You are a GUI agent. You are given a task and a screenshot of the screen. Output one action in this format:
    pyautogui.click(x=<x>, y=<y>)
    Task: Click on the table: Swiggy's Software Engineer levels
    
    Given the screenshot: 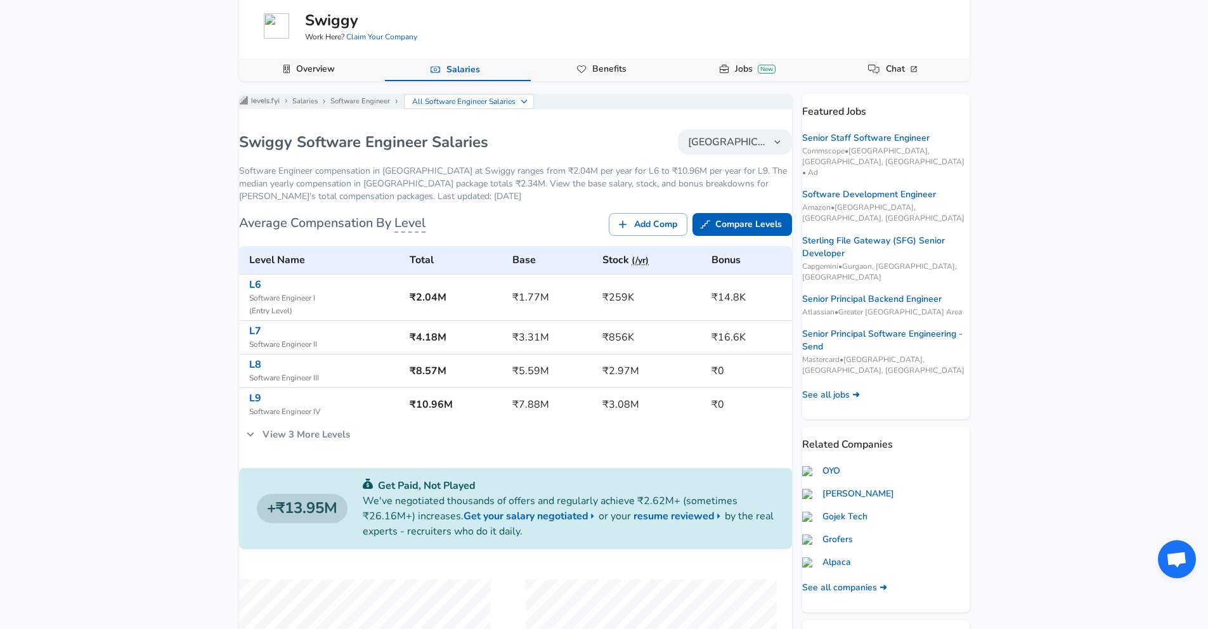 What is the action you would take?
    pyautogui.click(x=515, y=333)
    